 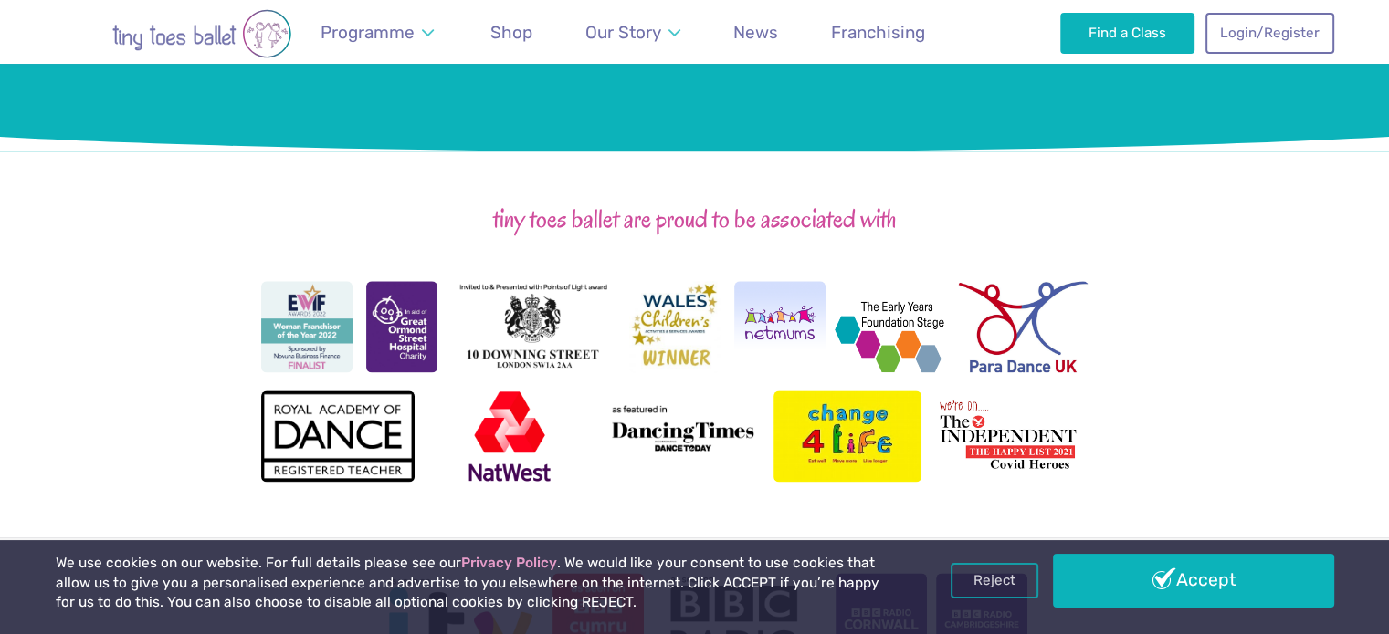 What do you see at coordinates (511, 32) in the screenshot?
I see `a: Shop` at bounding box center [511, 32].